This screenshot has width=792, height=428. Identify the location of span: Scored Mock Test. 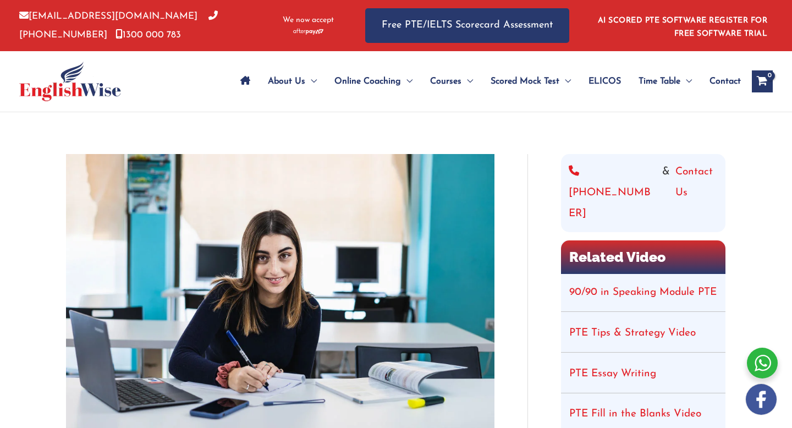
(524, 81).